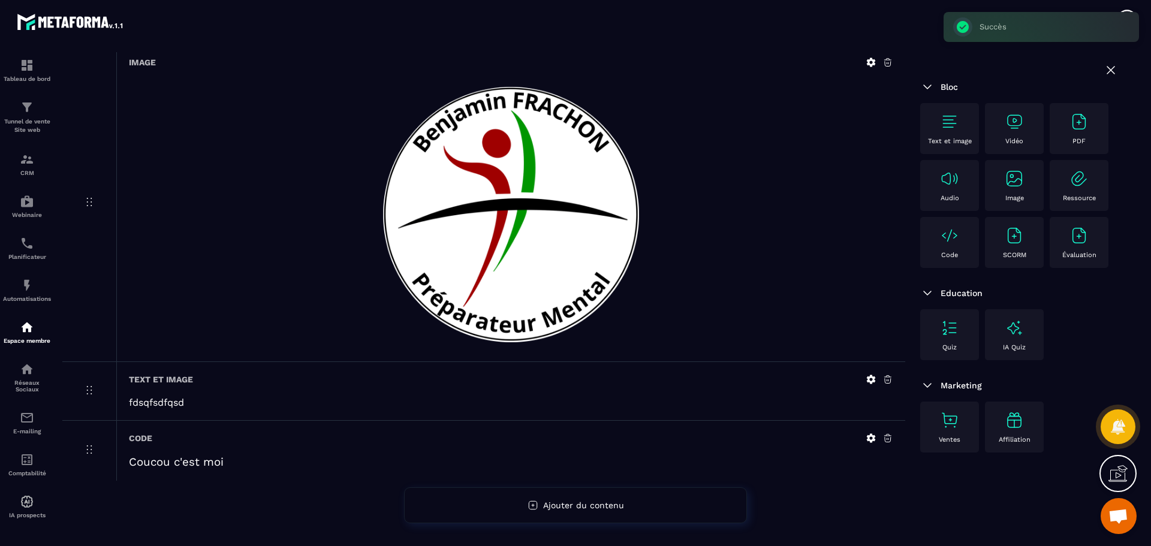 The image size is (1151, 546). I want to click on img: social-network, so click(27, 369).